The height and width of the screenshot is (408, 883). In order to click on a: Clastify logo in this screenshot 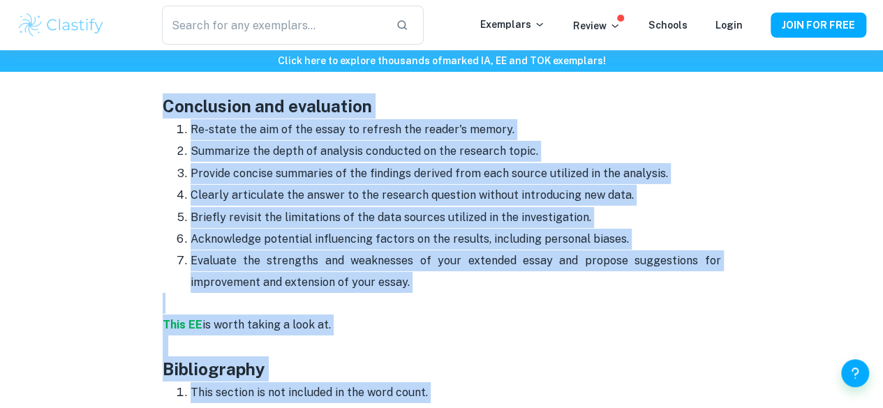, I will do `click(61, 25)`.